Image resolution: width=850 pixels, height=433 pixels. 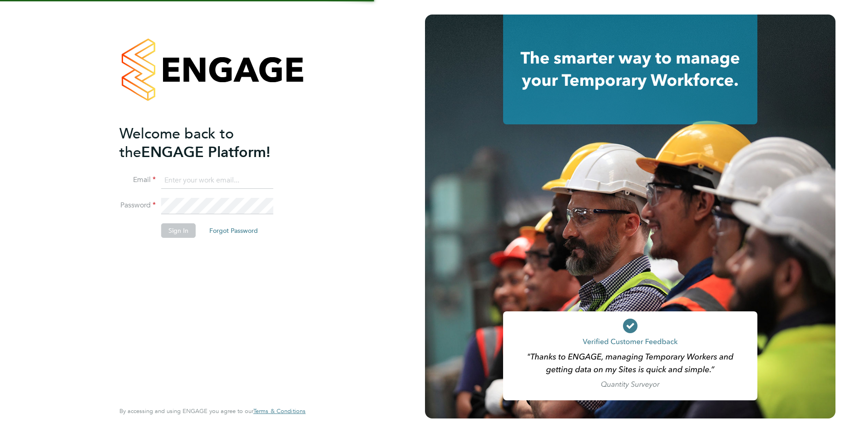 What do you see at coordinates (279, 411) in the screenshot?
I see `span: Terms & Conditions` at bounding box center [279, 411].